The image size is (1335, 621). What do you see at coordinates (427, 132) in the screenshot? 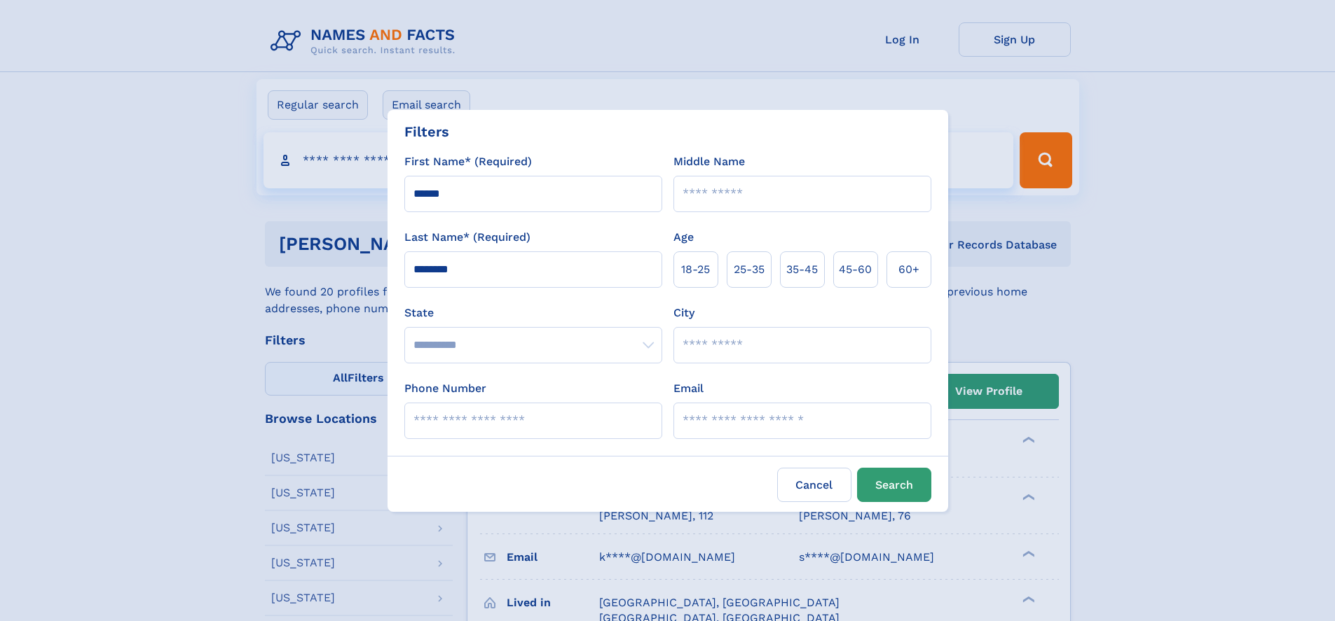
I see `div: Filters` at bounding box center [427, 132].